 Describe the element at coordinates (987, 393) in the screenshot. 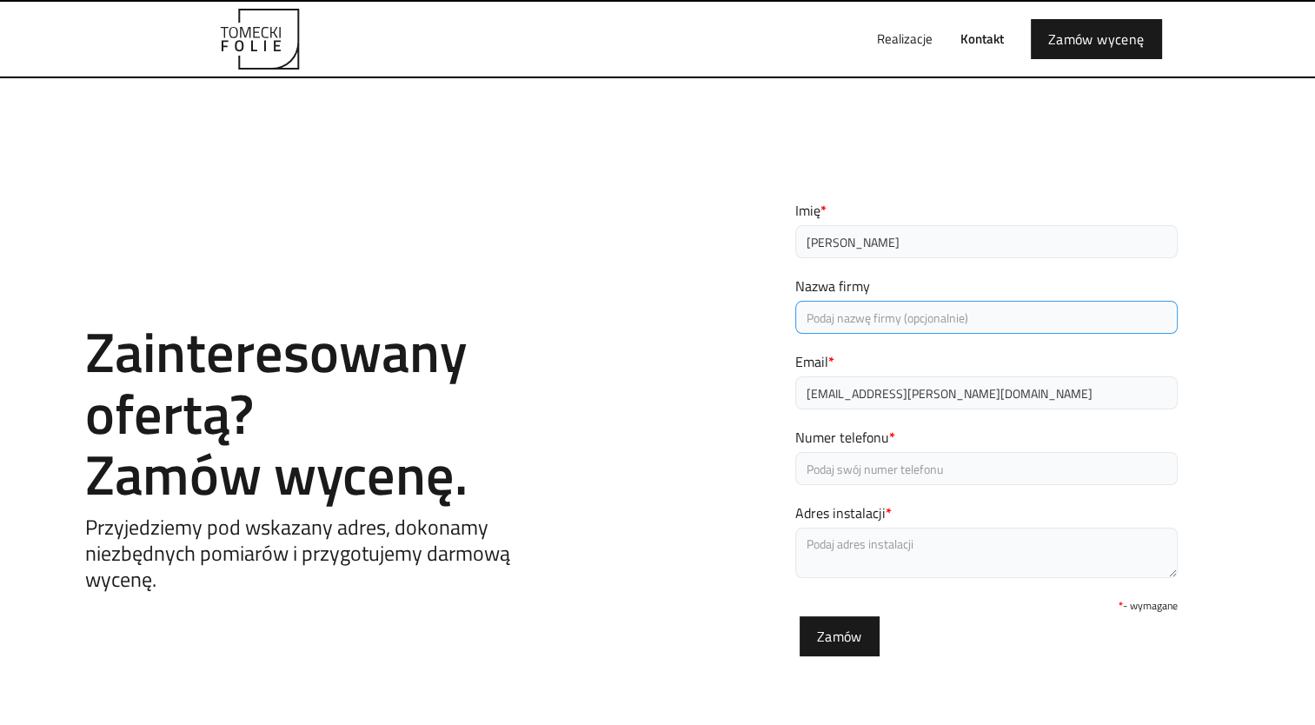

I see `input: Podaj swój adres email` at that location.